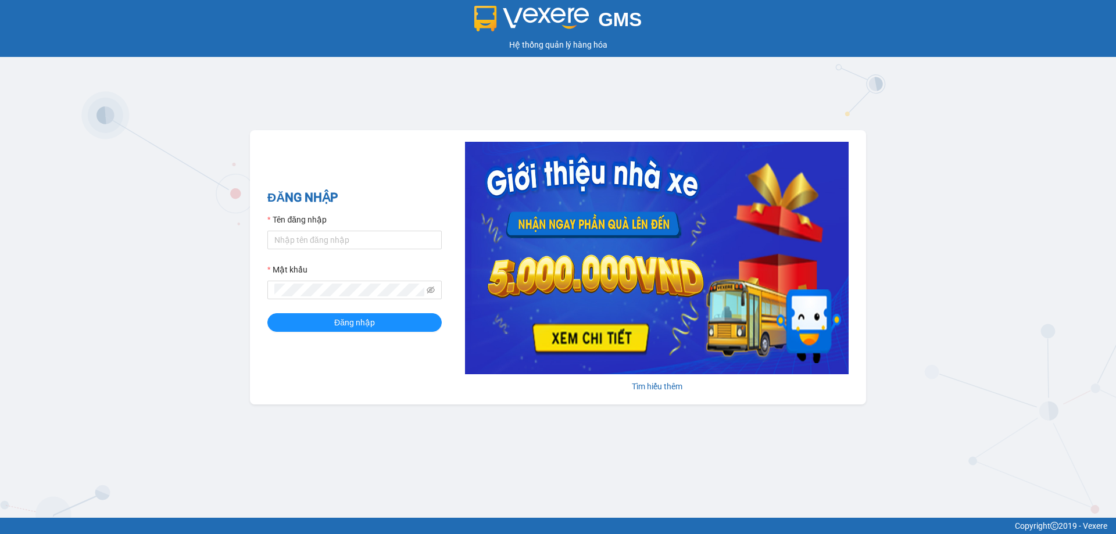  I want to click on label: Tên đăng nhập, so click(297, 220).